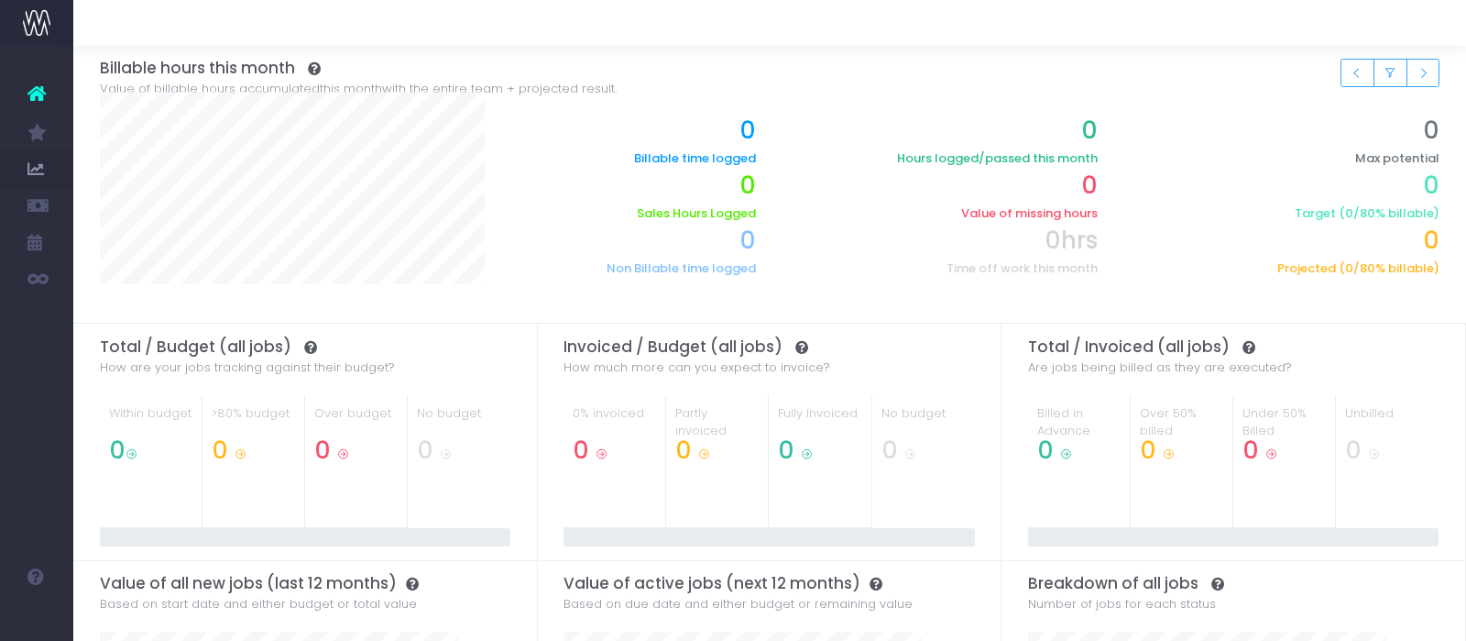  I want to click on h6: Time off work this month, so click(940, 269).